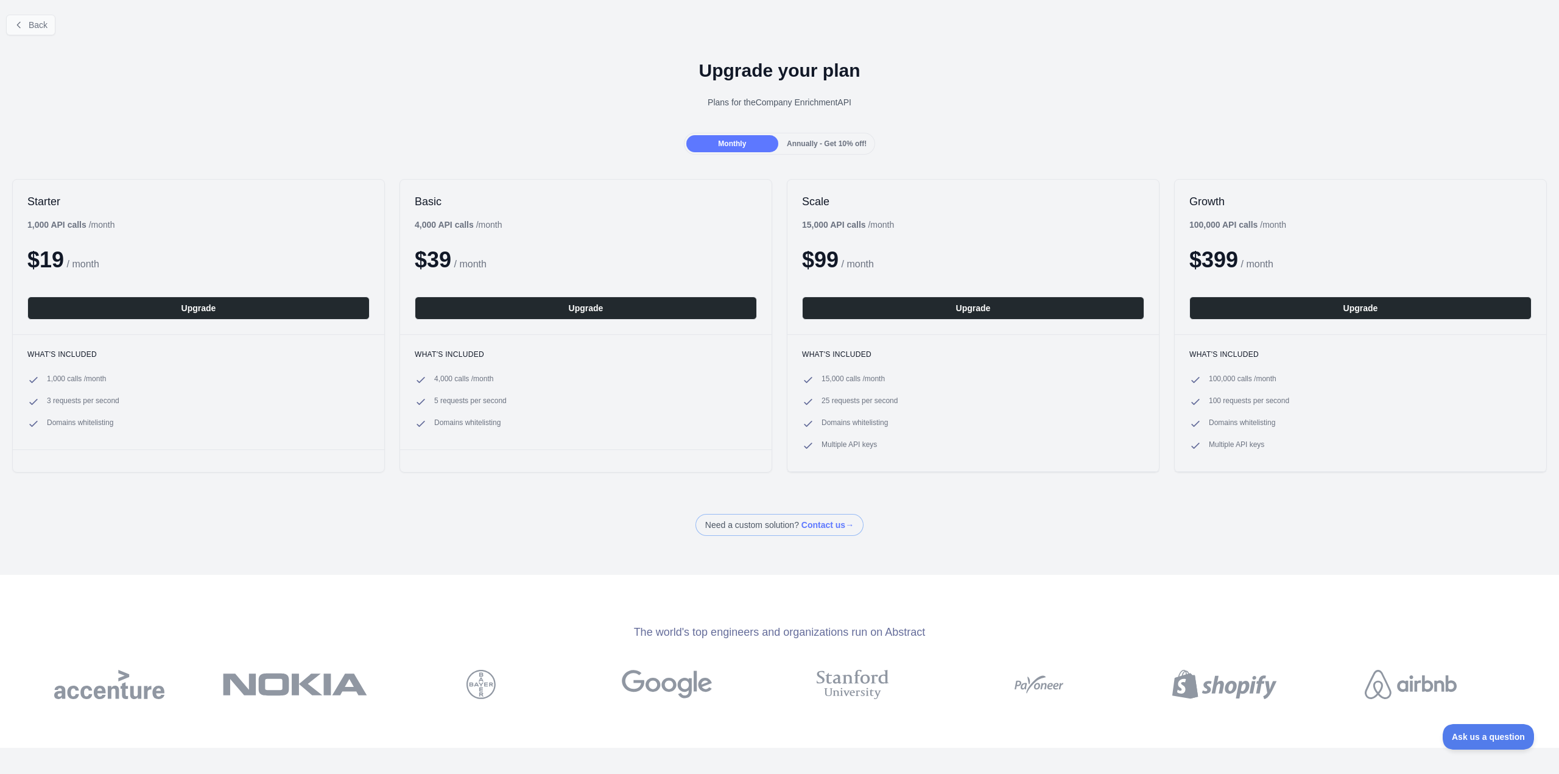 The image size is (1559, 774). I want to click on h2: Basic, so click(586, 202).